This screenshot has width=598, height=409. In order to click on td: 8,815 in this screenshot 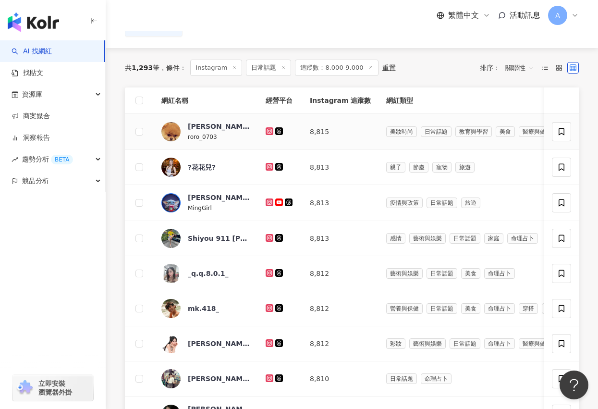, I will do `click(340, 132)`.